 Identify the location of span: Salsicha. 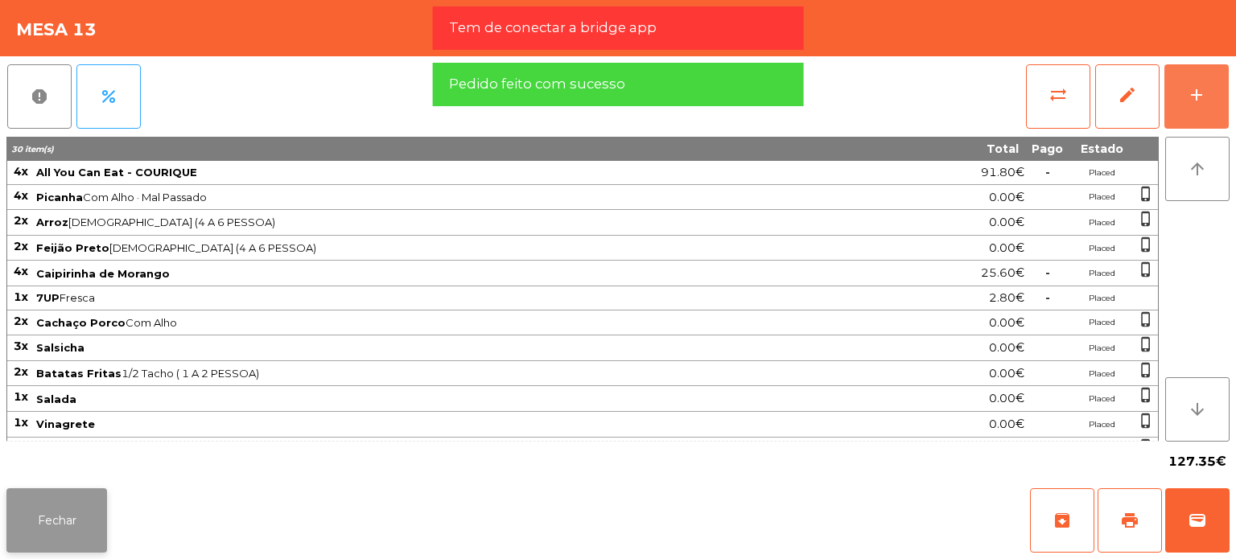
(60, 348).